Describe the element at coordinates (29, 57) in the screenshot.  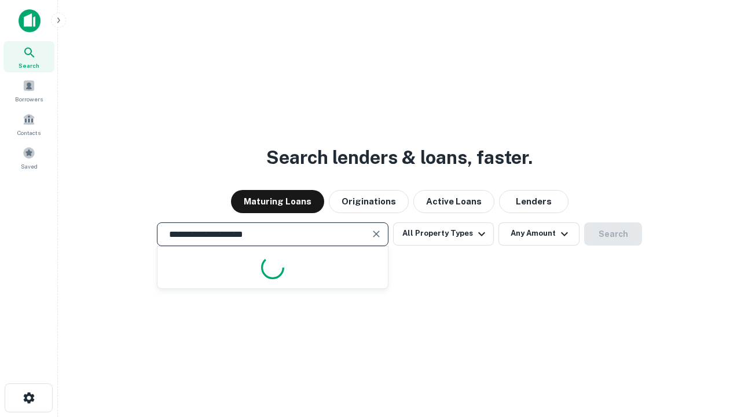
I see `div: Search` at that location.